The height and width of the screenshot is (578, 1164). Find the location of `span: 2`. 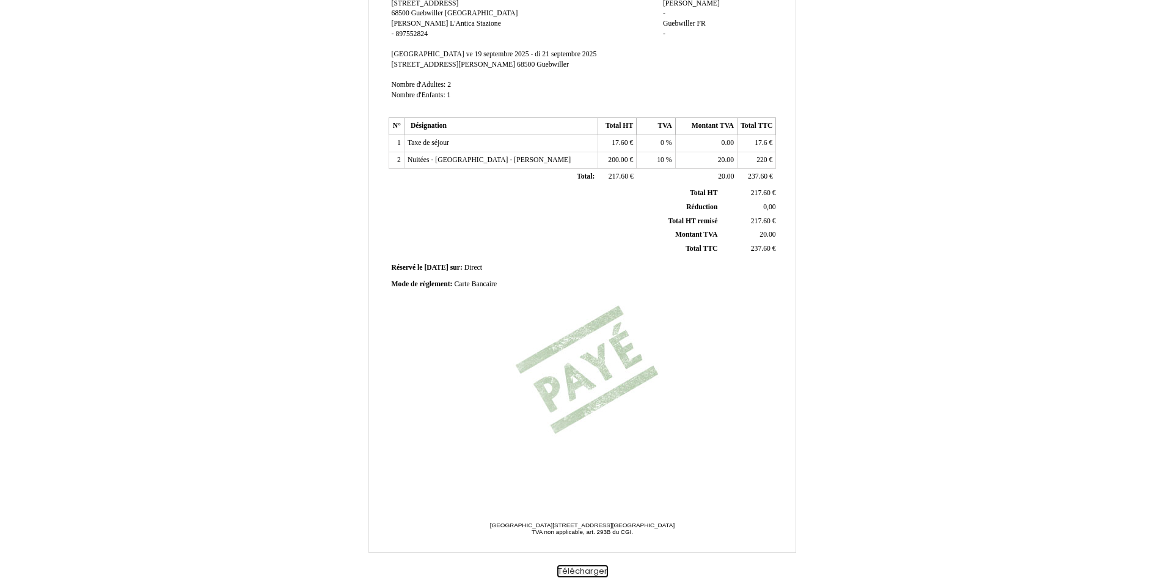

span: 2 is located at coordinates (449, 84).